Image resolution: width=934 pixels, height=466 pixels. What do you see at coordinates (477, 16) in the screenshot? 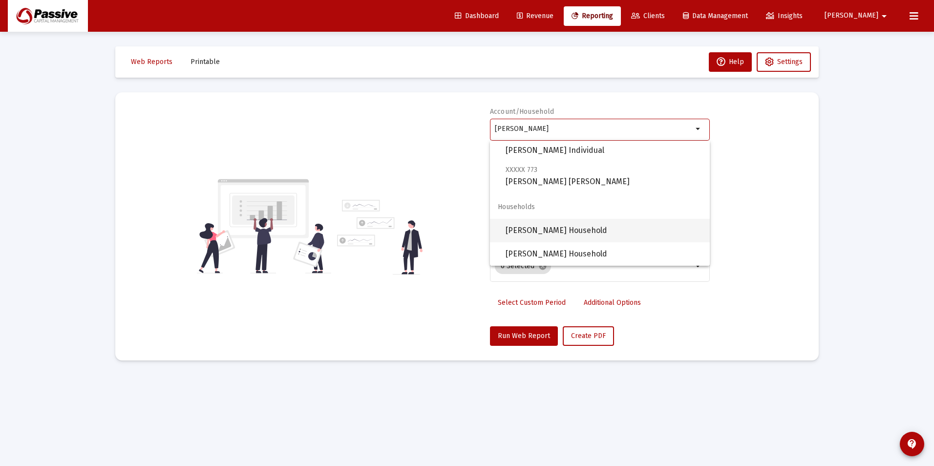
I see `span: Dashboard` at bounding box center [477, 16].